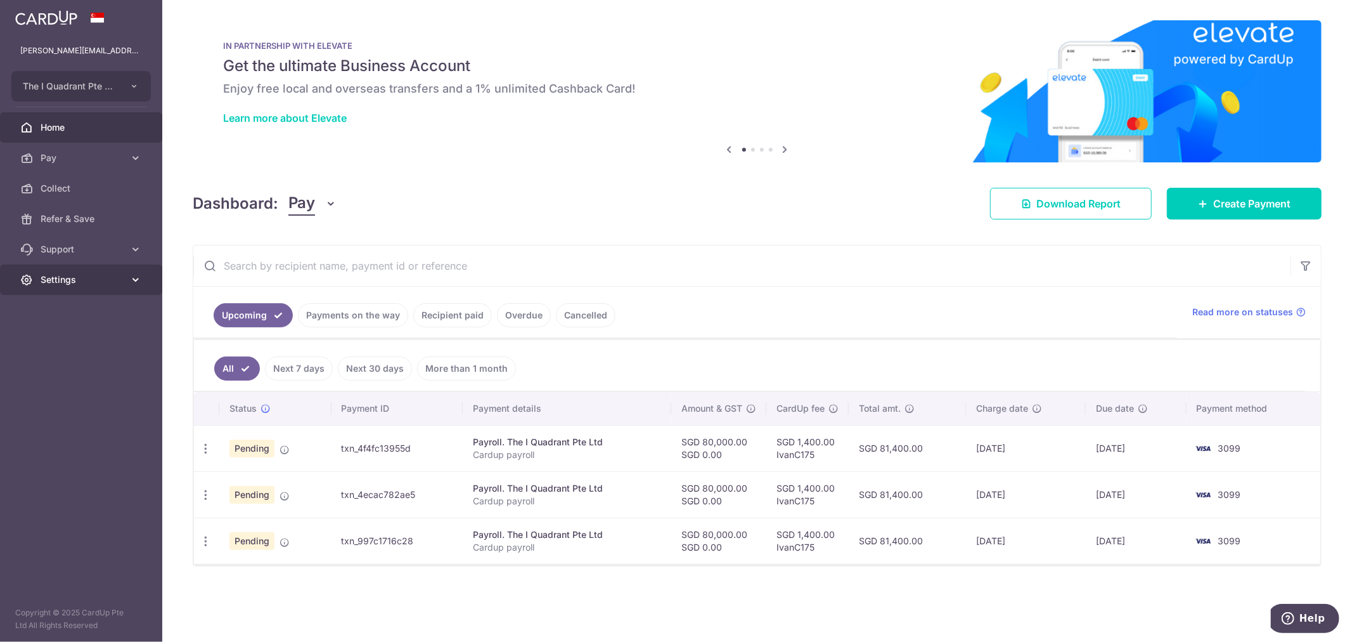 The height and width of the screenshot is (642, 1352). What do you see at coordinates (82, 219) in the screenshot?
I see `span: Refer & Save` at bounding box center [82, 219].